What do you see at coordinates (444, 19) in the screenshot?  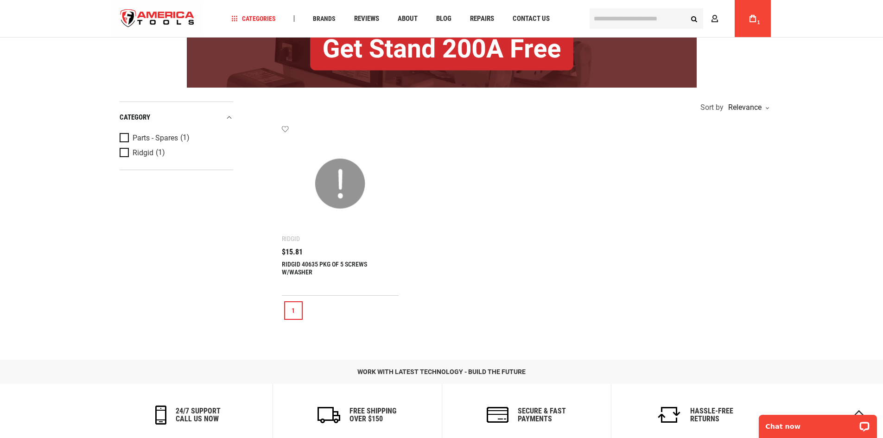 I see `span: Blog` at bounding box center [444, 19].